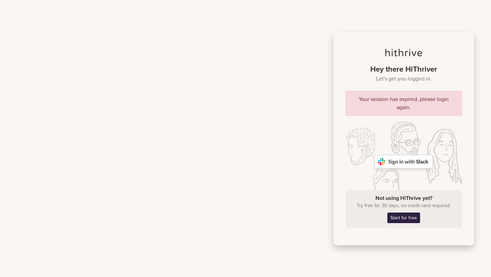 This screenshot has width=491, height=277. I want to click on p: Try free for 30 days, no credit card required., so click(404, 205).